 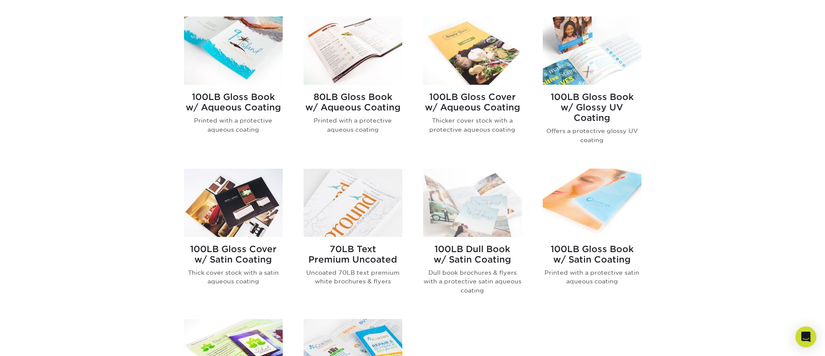 What do you see at coordinates (592, 277) in the screenshot?
I see `p: Printed with a protective satin aqueous coating` at bounding box center [592, 277].